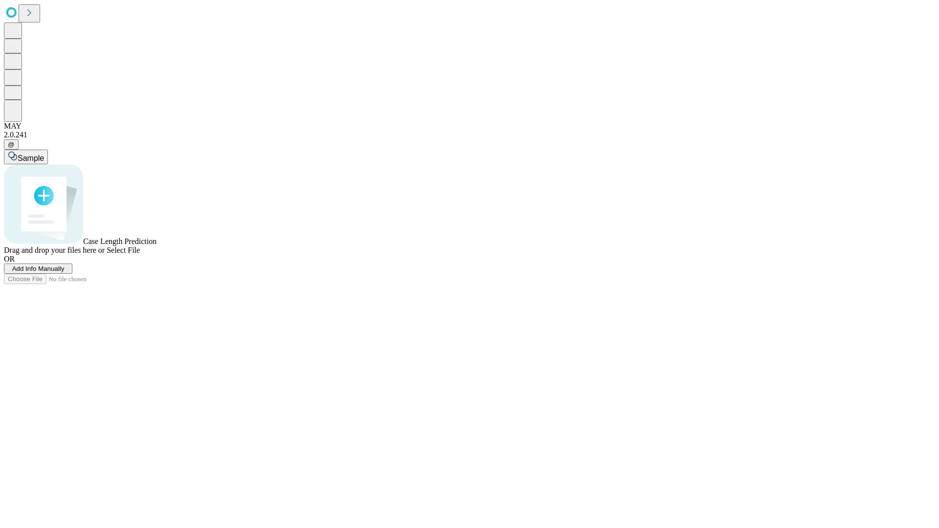  What do you see at coordinates (54, 250) in the screenshot?
I see `span: Drag and drop your files here or` at bounding box center [54, 250].